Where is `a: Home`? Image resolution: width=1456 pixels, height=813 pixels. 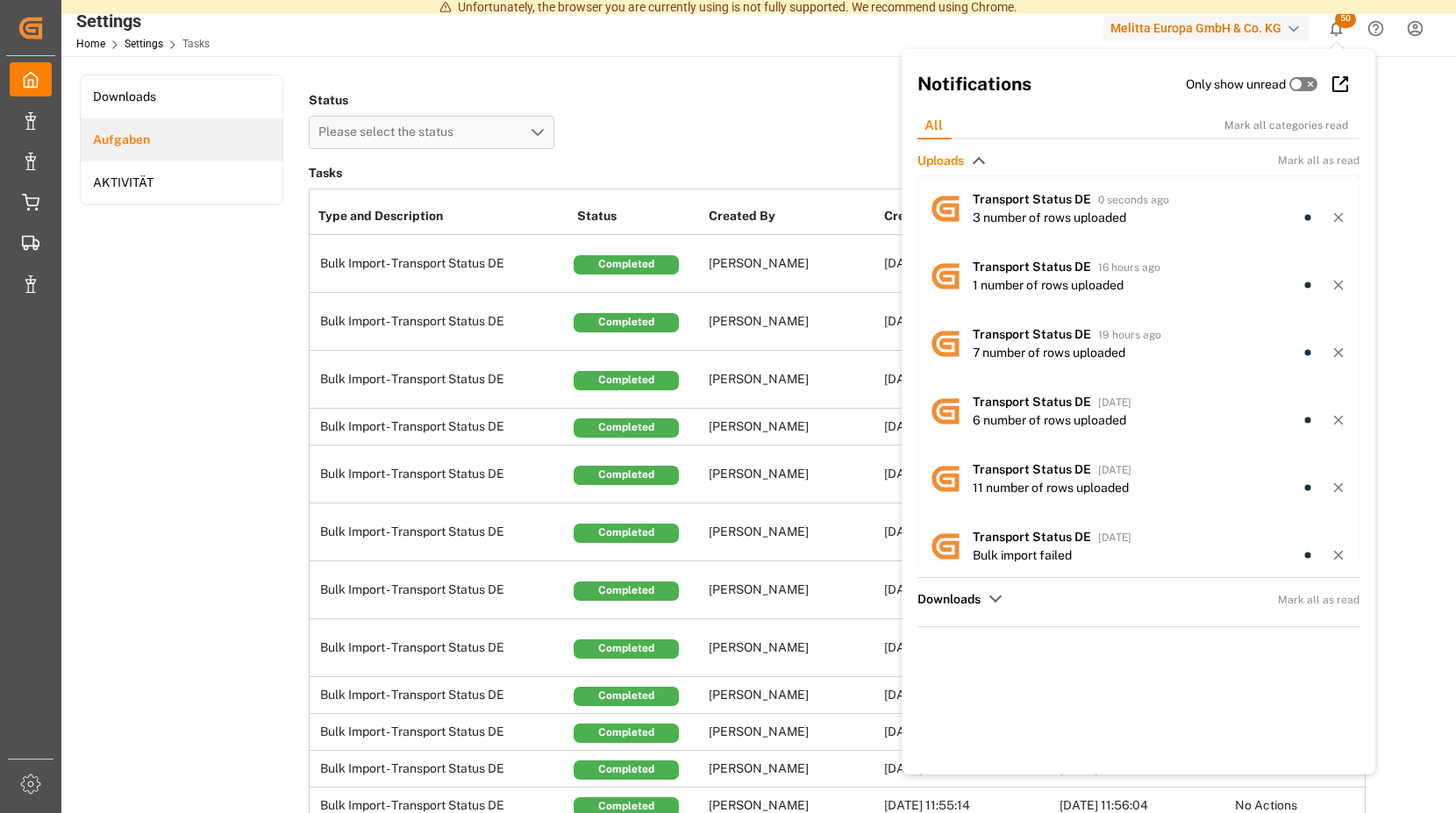 a: Home is located at coordinates (90, 44).